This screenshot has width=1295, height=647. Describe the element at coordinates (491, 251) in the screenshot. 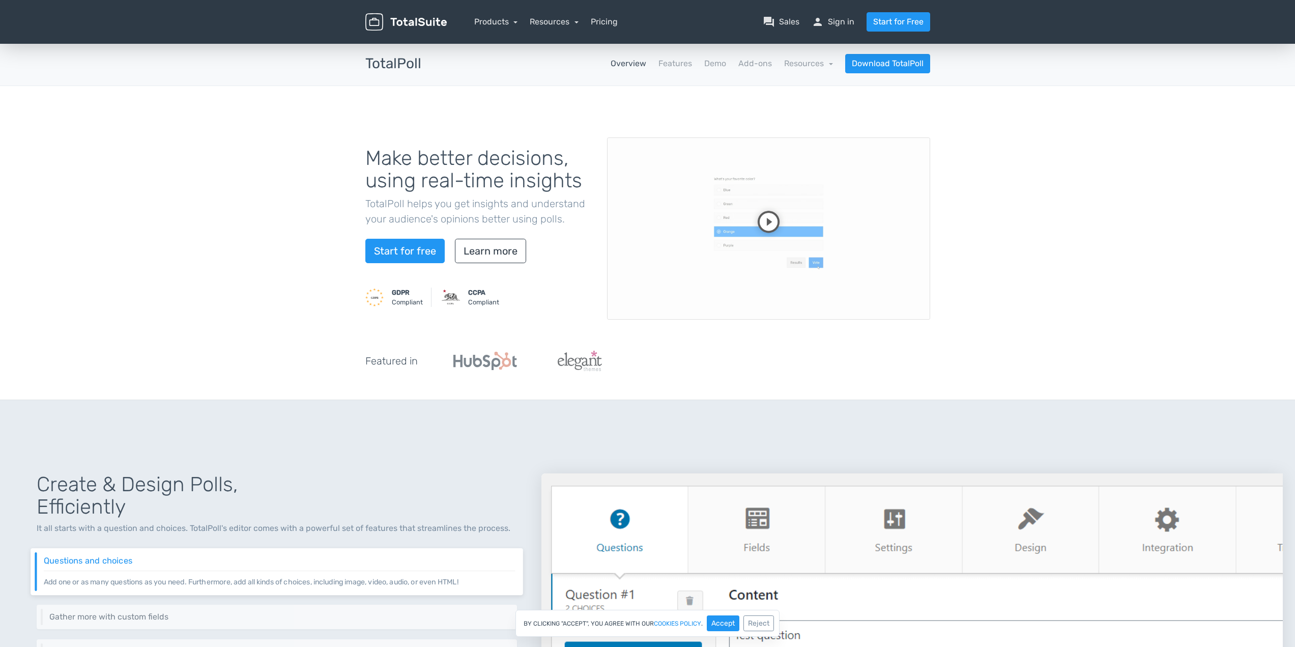

I see `a: Learn more` at that location.